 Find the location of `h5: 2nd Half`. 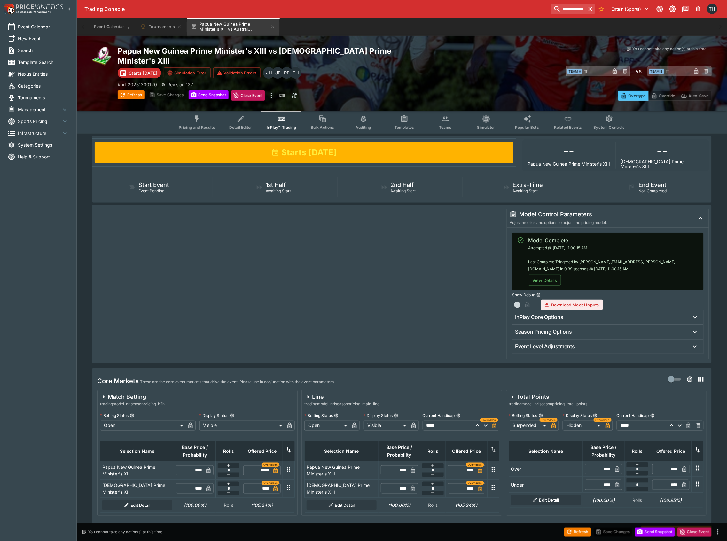

h5: 2nd Half is located at coordinates (402, 185).